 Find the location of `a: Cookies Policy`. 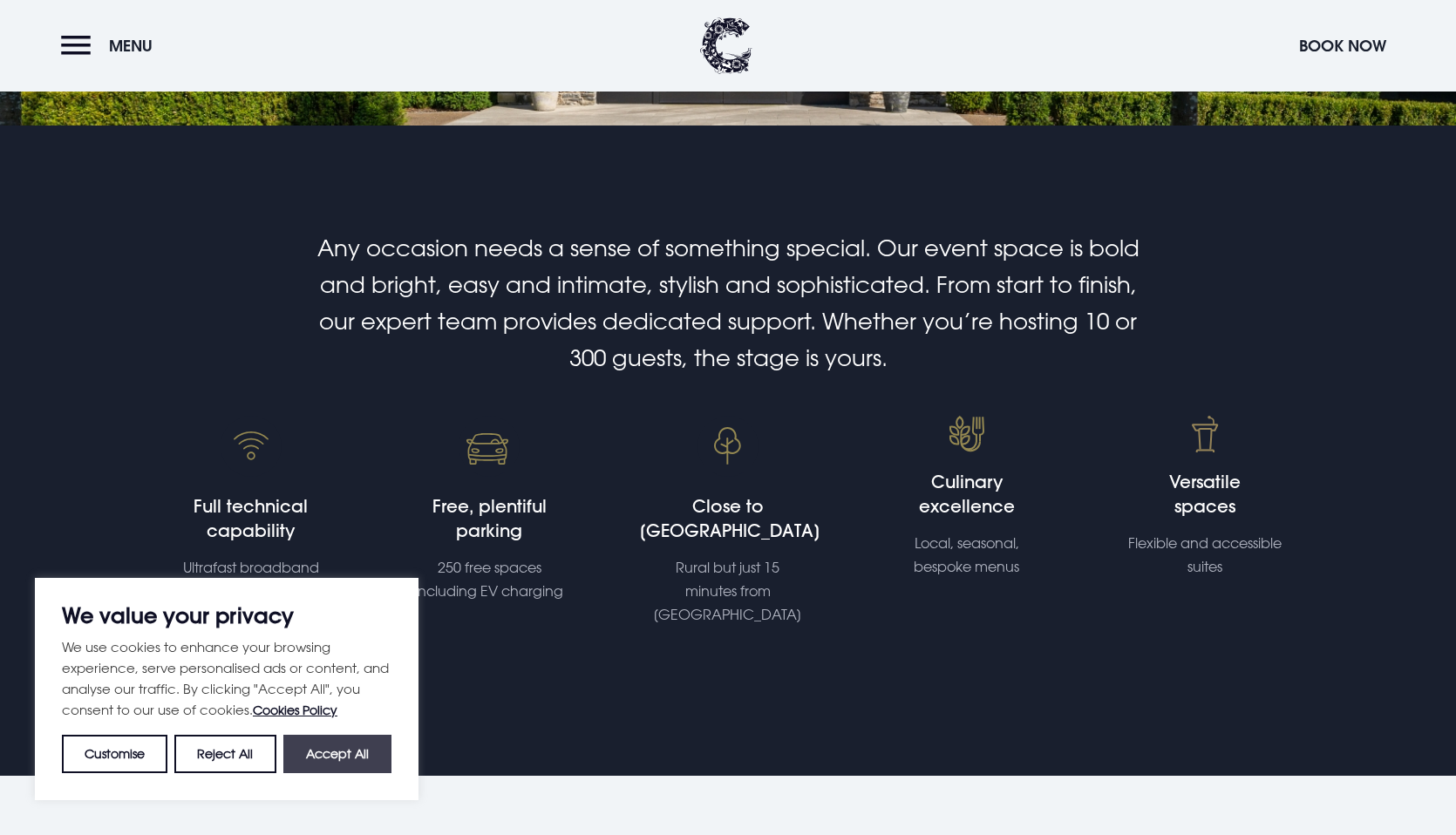

a: Cookies Policy is located at coordinates (295, 710).